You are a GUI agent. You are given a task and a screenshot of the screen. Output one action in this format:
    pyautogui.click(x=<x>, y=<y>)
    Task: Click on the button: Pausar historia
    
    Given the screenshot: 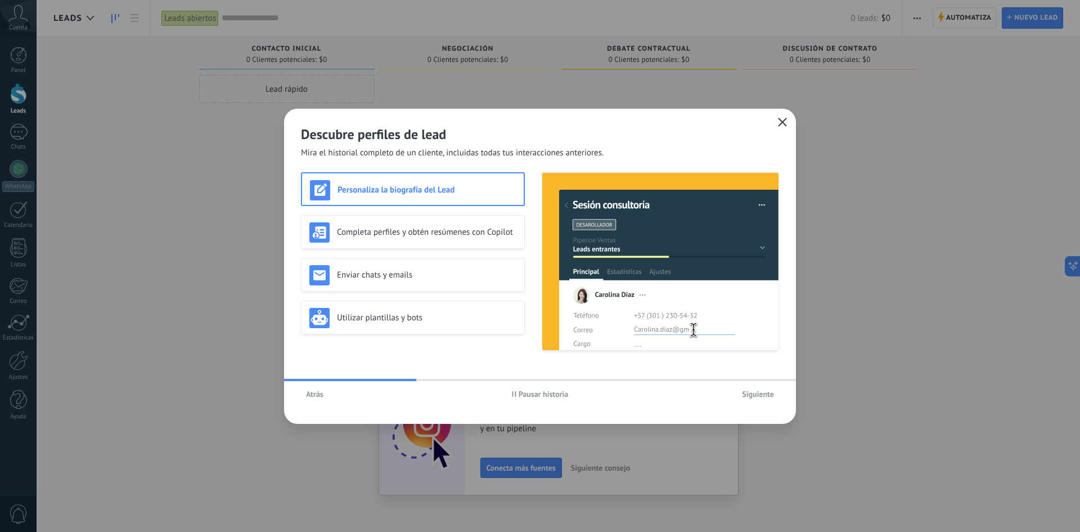 What is the action you would take?
    pyautogui.click(x=540, y=394)
    